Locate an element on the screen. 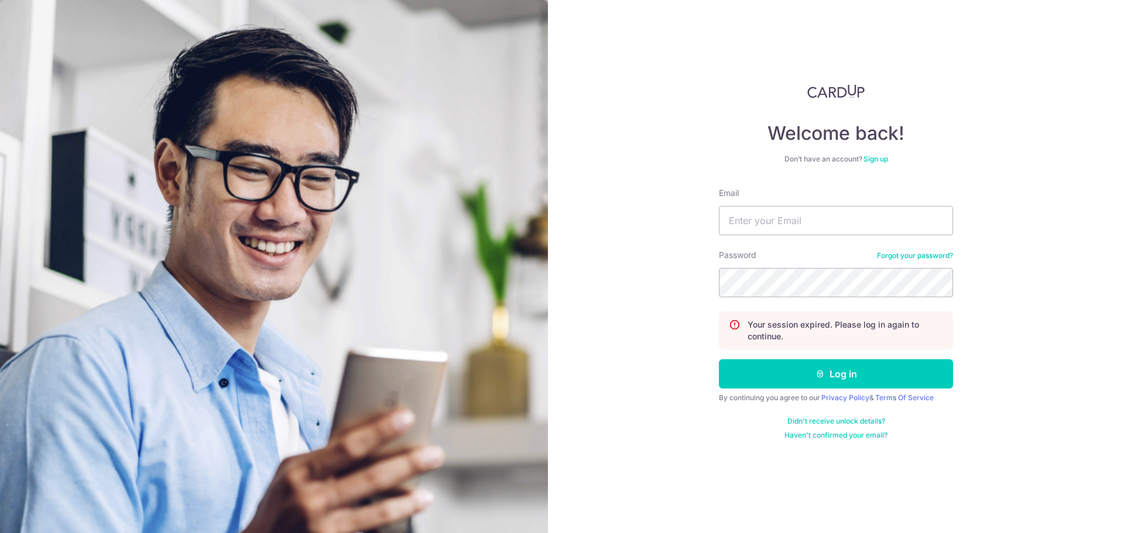 Image resolution: width=1124 pixels, height=533 pixels. a: Haven't confirmed your email? is located at coordinates (836, 435).